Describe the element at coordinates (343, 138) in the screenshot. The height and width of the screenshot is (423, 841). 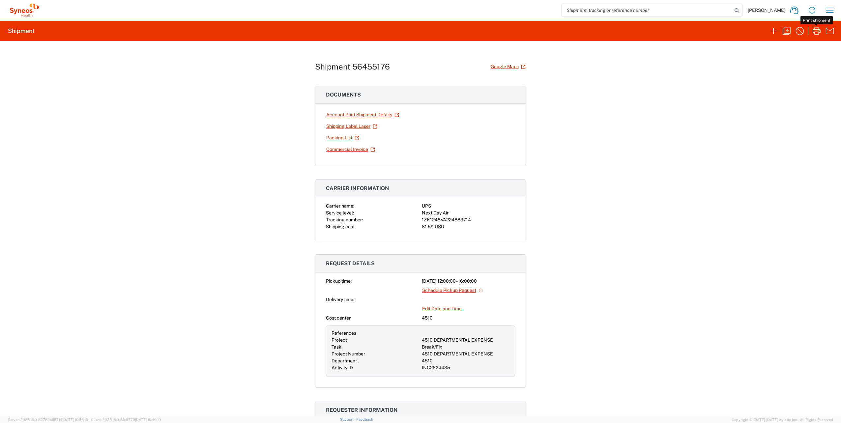
I see `a: Packing List` at that location.